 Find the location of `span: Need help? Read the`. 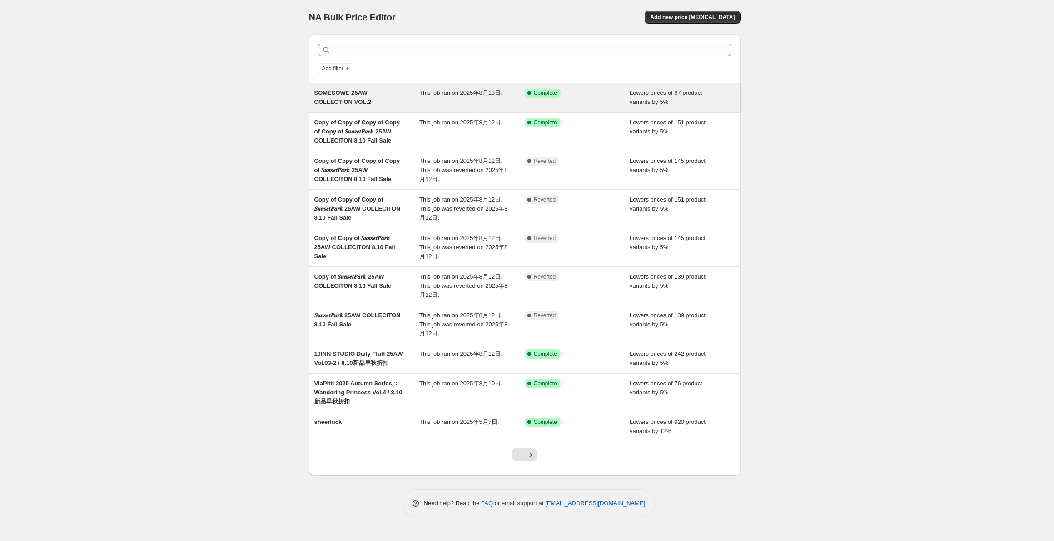

span: Need help? Read the is located at coordinates (452, 503).